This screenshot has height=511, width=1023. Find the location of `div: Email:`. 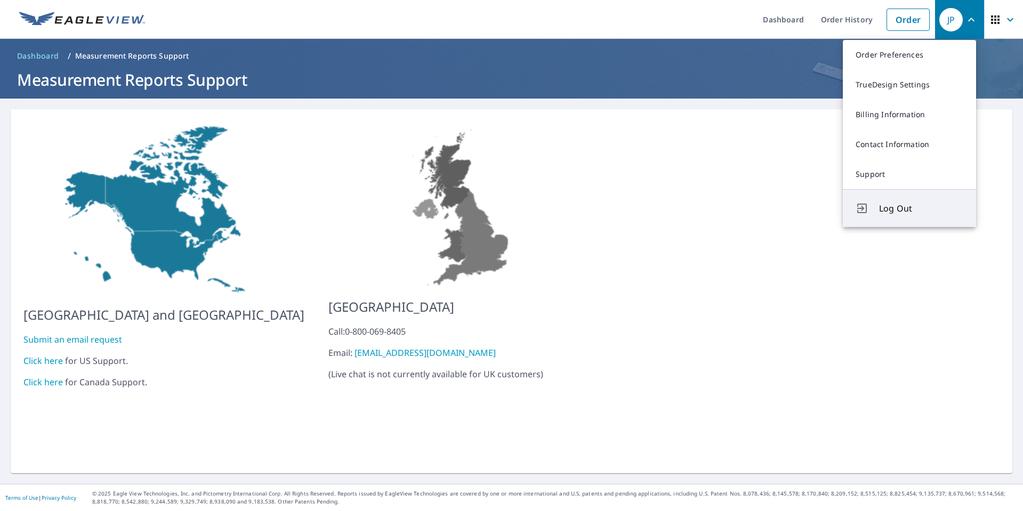

div: Email: is located at coordinates (462, 353).